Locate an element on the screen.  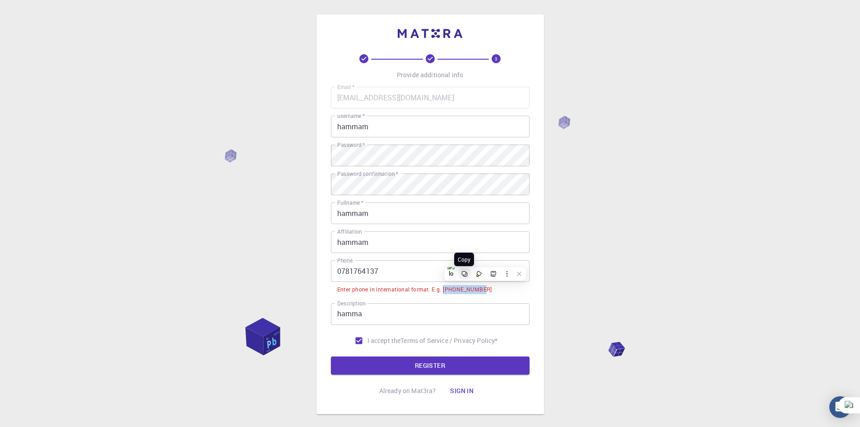
label: Fullname is located at coordinates (350, 202).